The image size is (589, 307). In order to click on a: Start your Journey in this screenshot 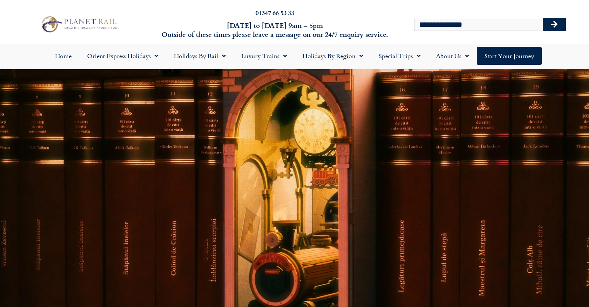, I will do `click(510, 56)`.